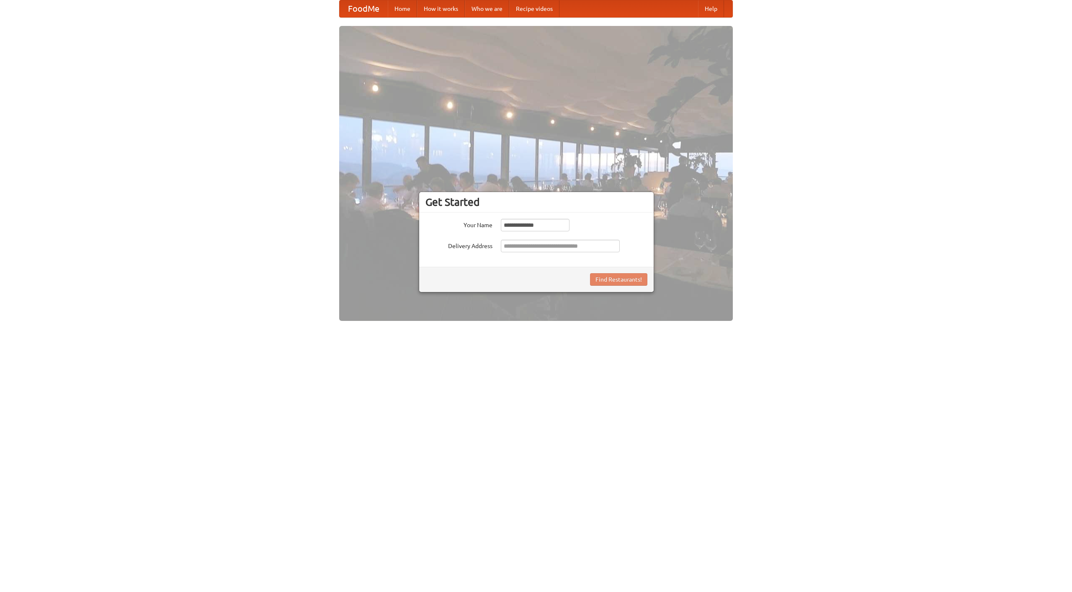 The width and height of the screenshot is (1072, 592). Describe the element at coordinates (363, 9) in the screenshot. I see `a: FoodMe` at that location.